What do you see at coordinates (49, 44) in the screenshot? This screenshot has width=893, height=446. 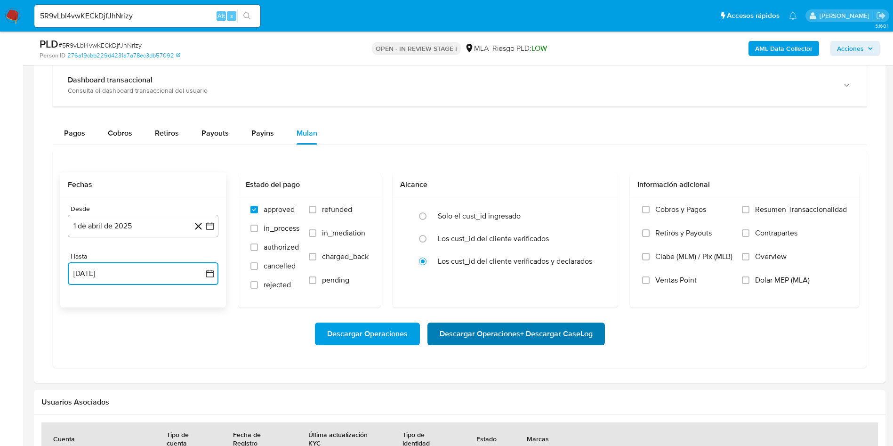 I see `b: PLD` at bounding box center [49, 44].